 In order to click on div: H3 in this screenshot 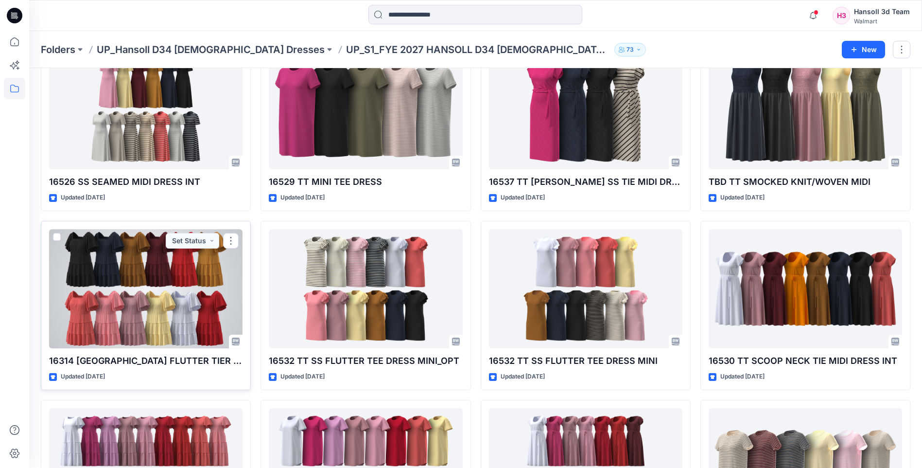, I will do `click(842, 16)`.